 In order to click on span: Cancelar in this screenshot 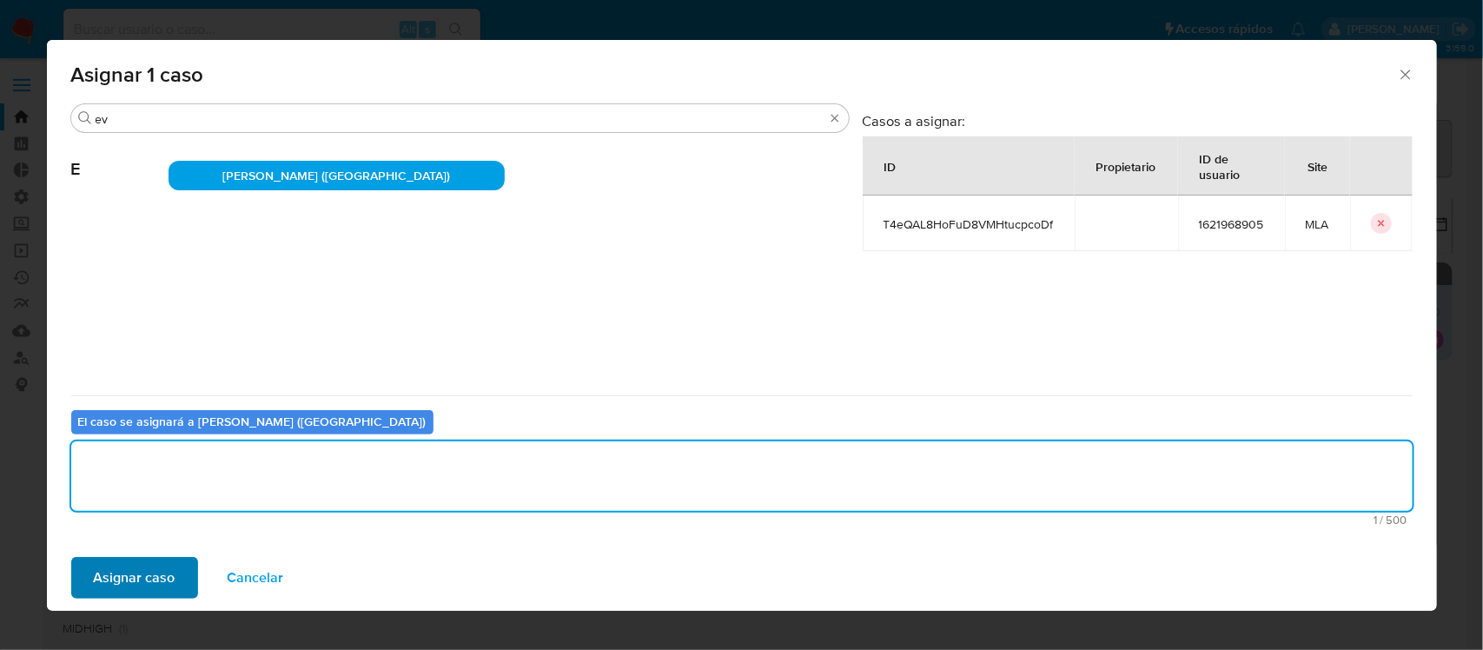, I will do `click(255, 578)`.